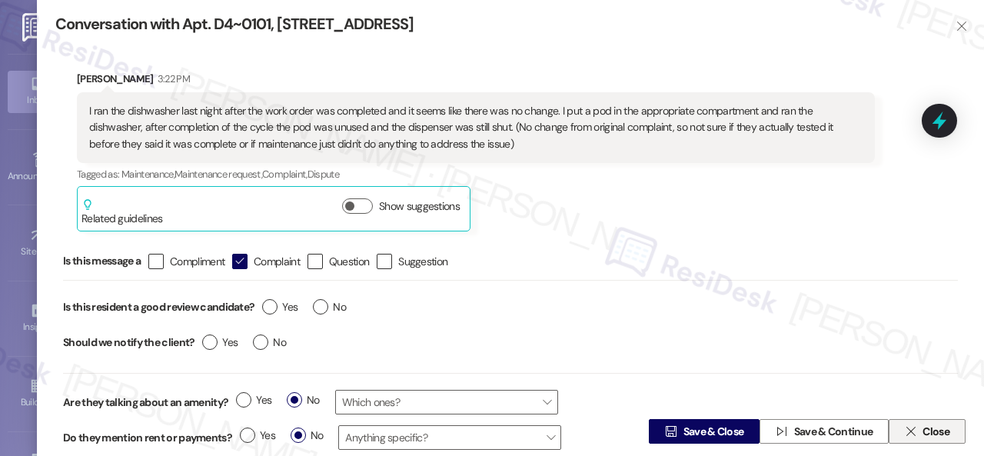 This screenshot has height=456, width=984. Describe the element at coordinates (349, 261) in the screenshot. I see `span: Question` at that location.